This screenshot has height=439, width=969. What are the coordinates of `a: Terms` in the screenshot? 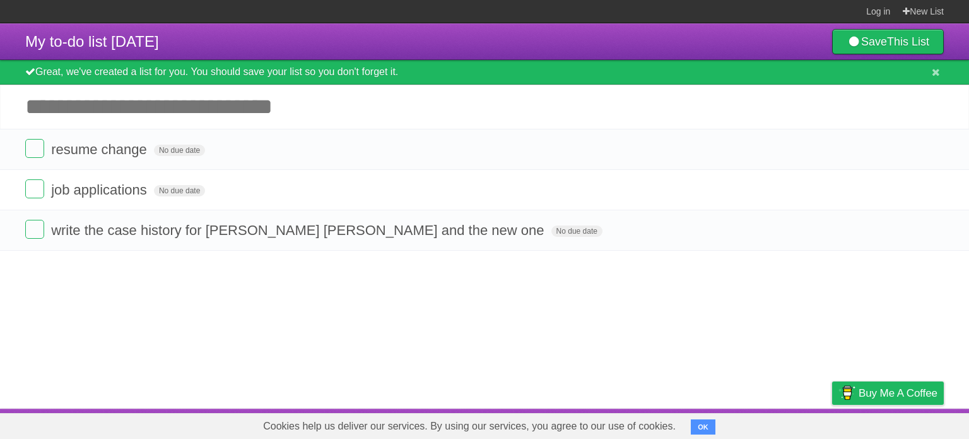 It's located at (787, 423).